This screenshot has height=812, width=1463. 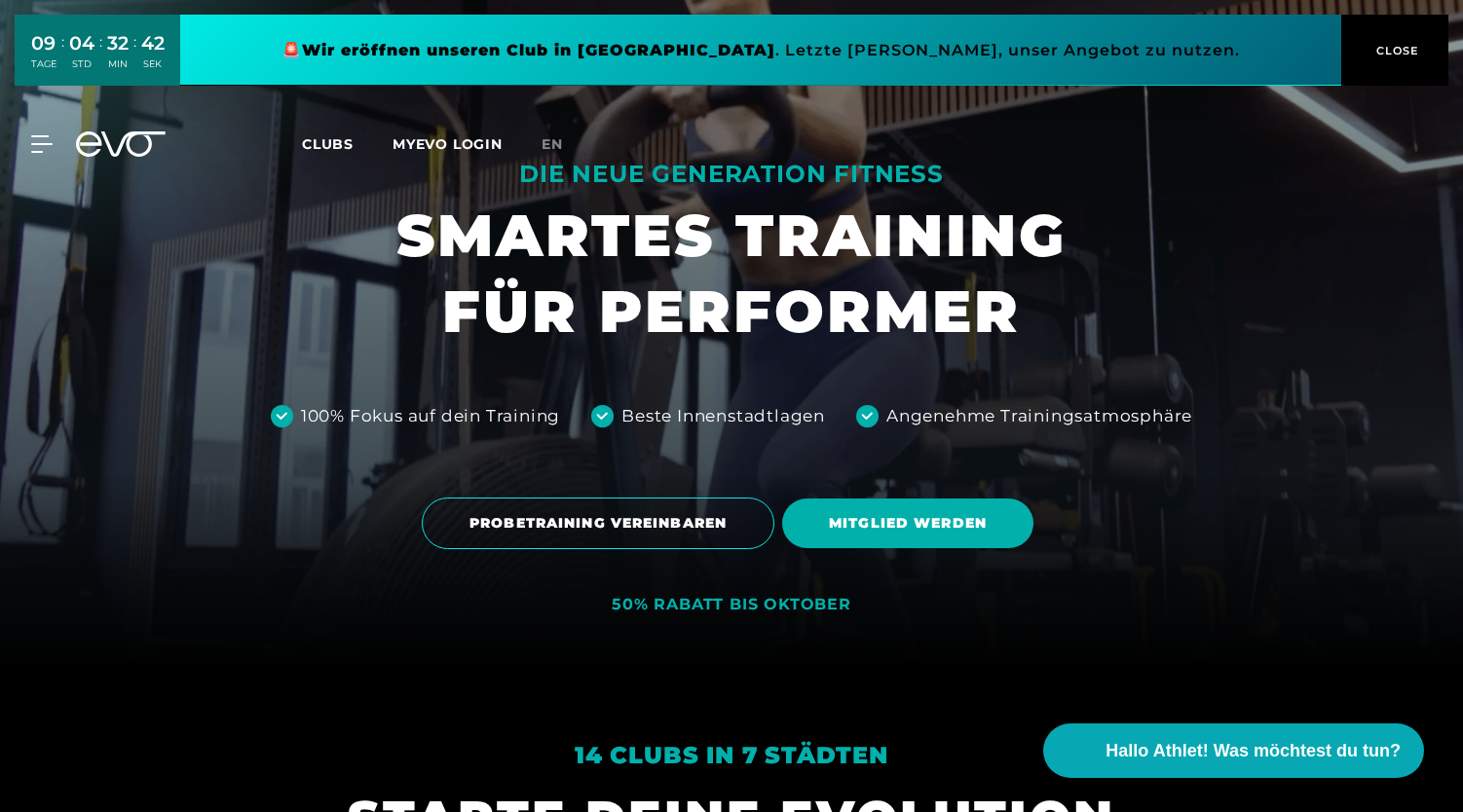 What do you see at coordinates (346, 143) in the screenshot?
I see `a: Clubs` at bounding box center [346, 143].